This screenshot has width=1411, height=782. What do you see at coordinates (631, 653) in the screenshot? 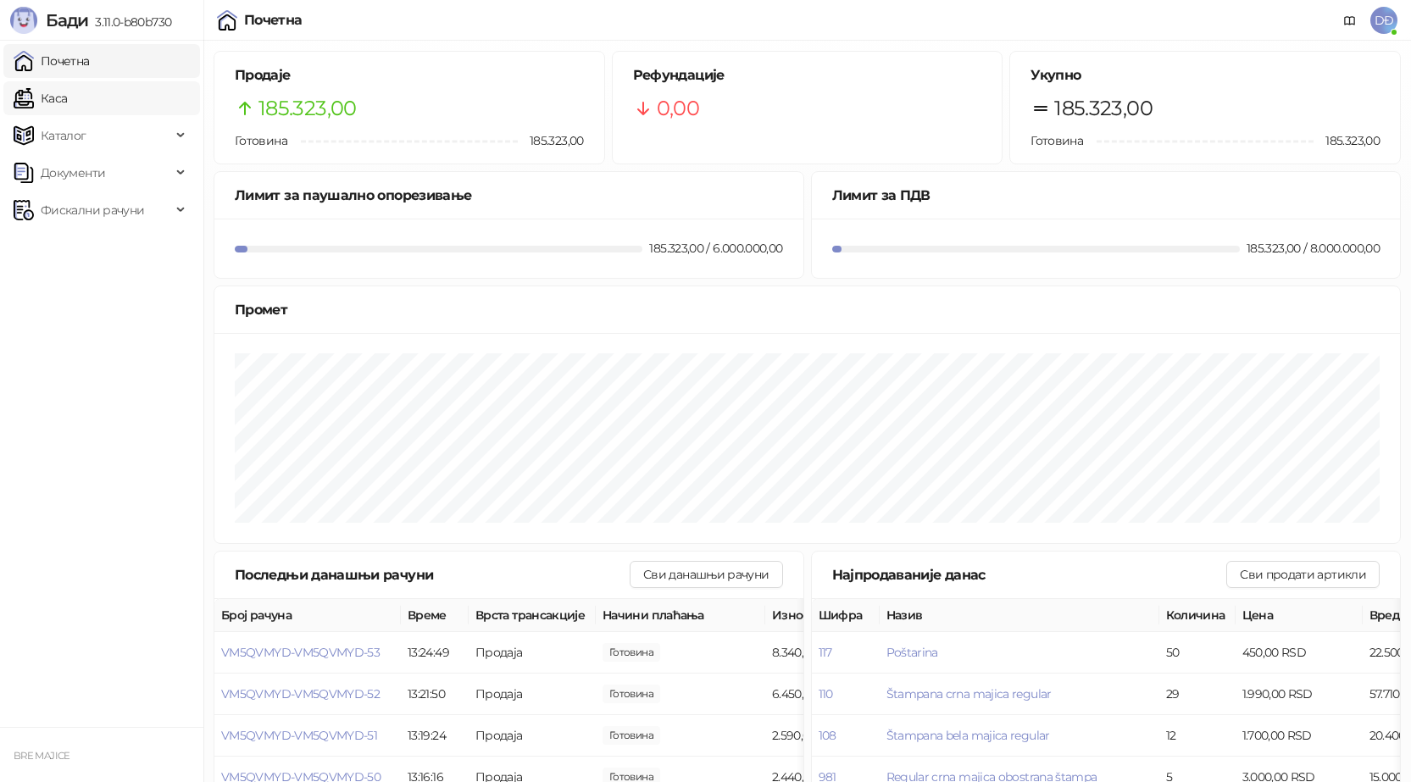
I see `span: 8.340,00` at bounding box center [631, 653].